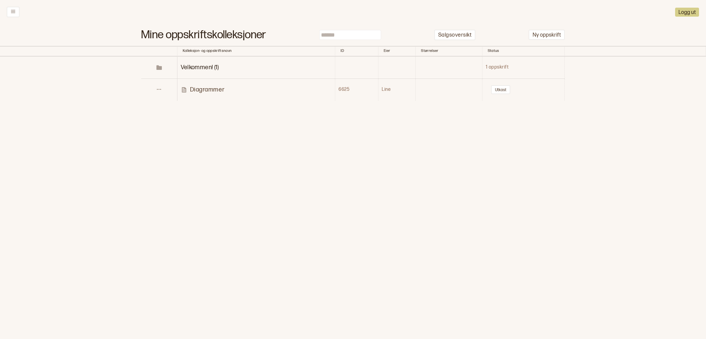  I want to click on a: Salgsoversikt, so click(455, 35).